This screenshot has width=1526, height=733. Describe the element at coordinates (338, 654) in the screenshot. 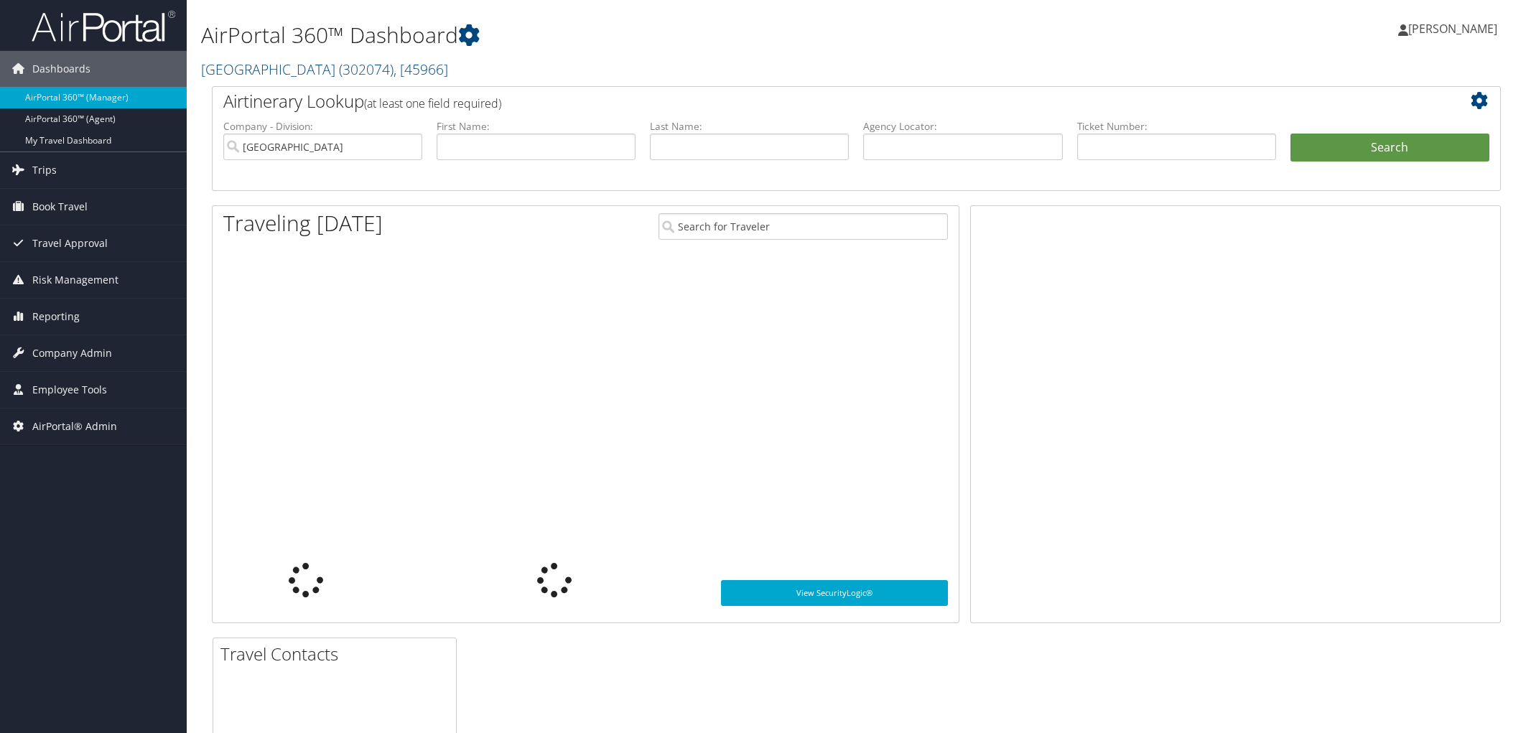

I see `h2: Travel Contacts` at that location.